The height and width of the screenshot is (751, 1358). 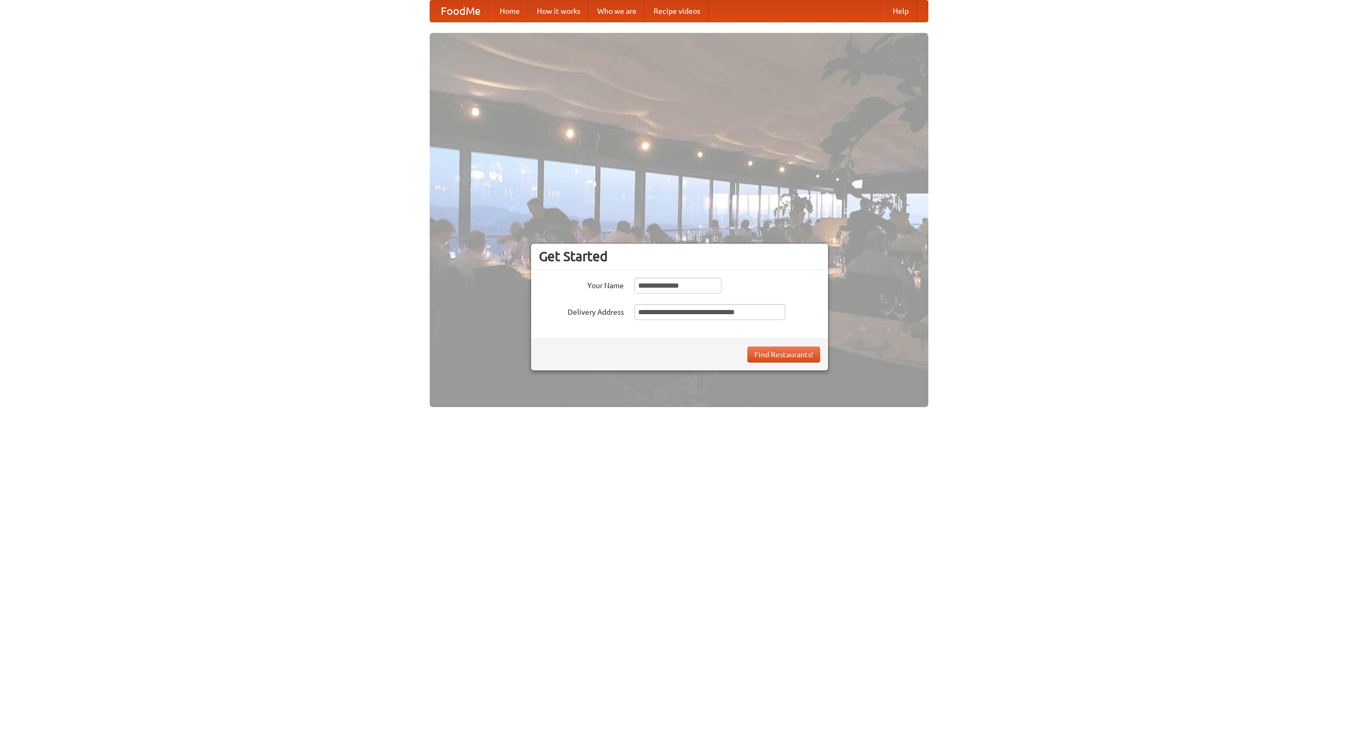 I want to click on a: Who we are, so click(x=617, y=11).